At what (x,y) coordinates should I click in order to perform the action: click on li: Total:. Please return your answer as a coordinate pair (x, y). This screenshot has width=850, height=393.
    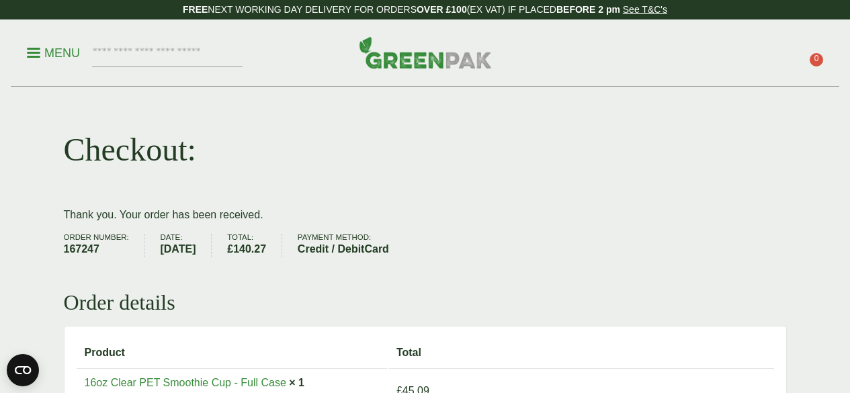
    Looking at the image, I should click on (255, 245).